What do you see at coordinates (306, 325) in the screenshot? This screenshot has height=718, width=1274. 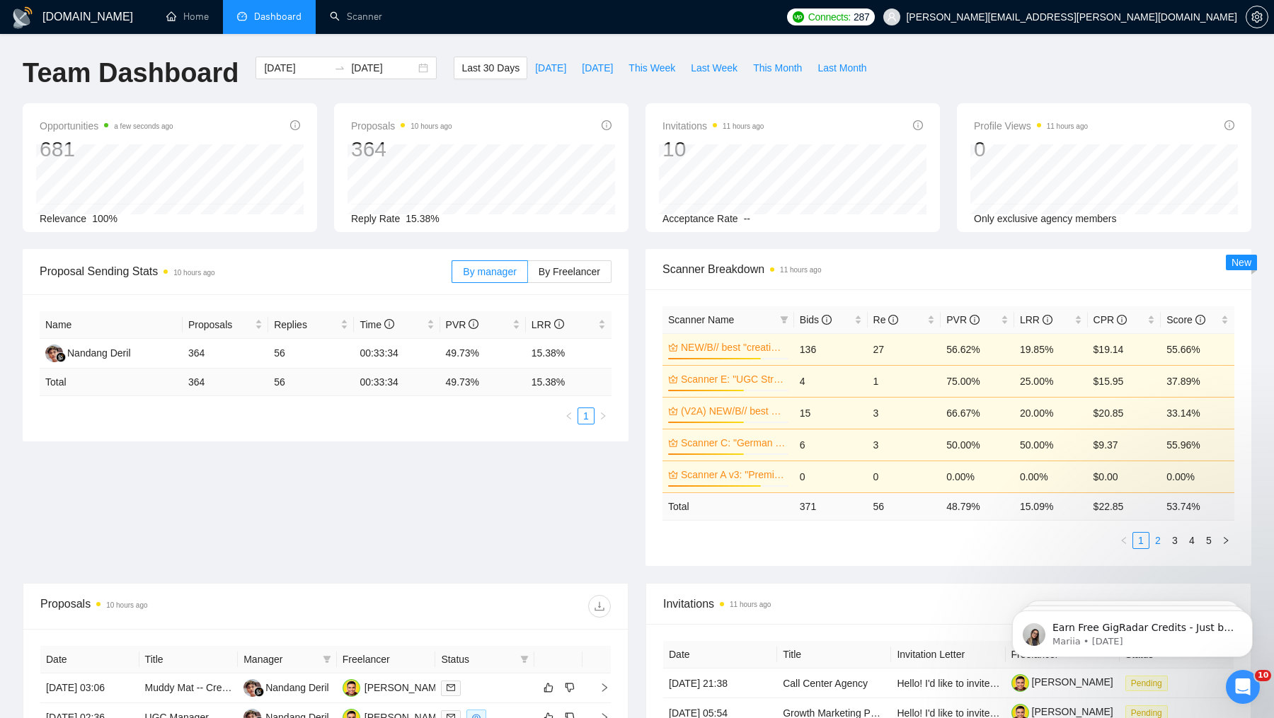 I see `span: Replies` at bounding box center [306, 325].